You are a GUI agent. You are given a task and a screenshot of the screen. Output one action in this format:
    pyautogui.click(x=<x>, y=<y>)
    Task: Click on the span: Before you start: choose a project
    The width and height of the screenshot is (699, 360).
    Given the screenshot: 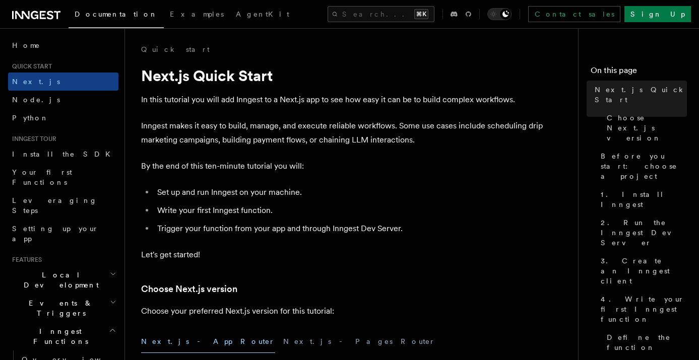 What is the action you would take?
    pyautogui.click(x=643, y=166)
    